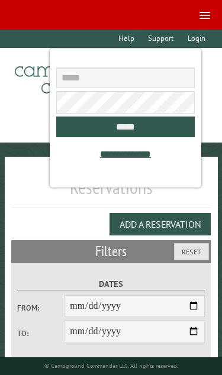 The image size is (222, 375). What do you see at coordinates (127, 38) in the screenshot?
I see `a: Help` at bounding box center [127, 38].